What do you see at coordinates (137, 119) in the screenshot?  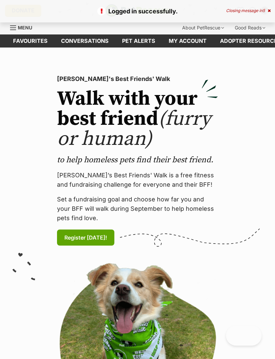 I see `h2: Walk with your best friend` at bounding box center [137, 119].